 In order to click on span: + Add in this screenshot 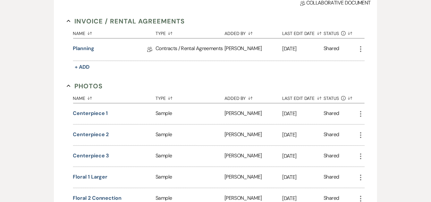, I will do `click(83, 67)`.